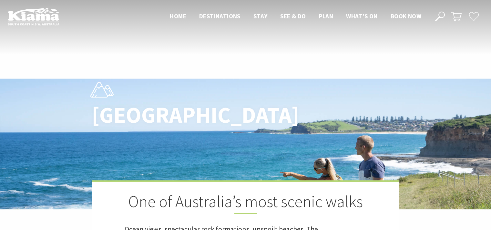 The image size is (491, 230). I want to click on h2: One of Australia’s most scenic walks, so click(246, 203).